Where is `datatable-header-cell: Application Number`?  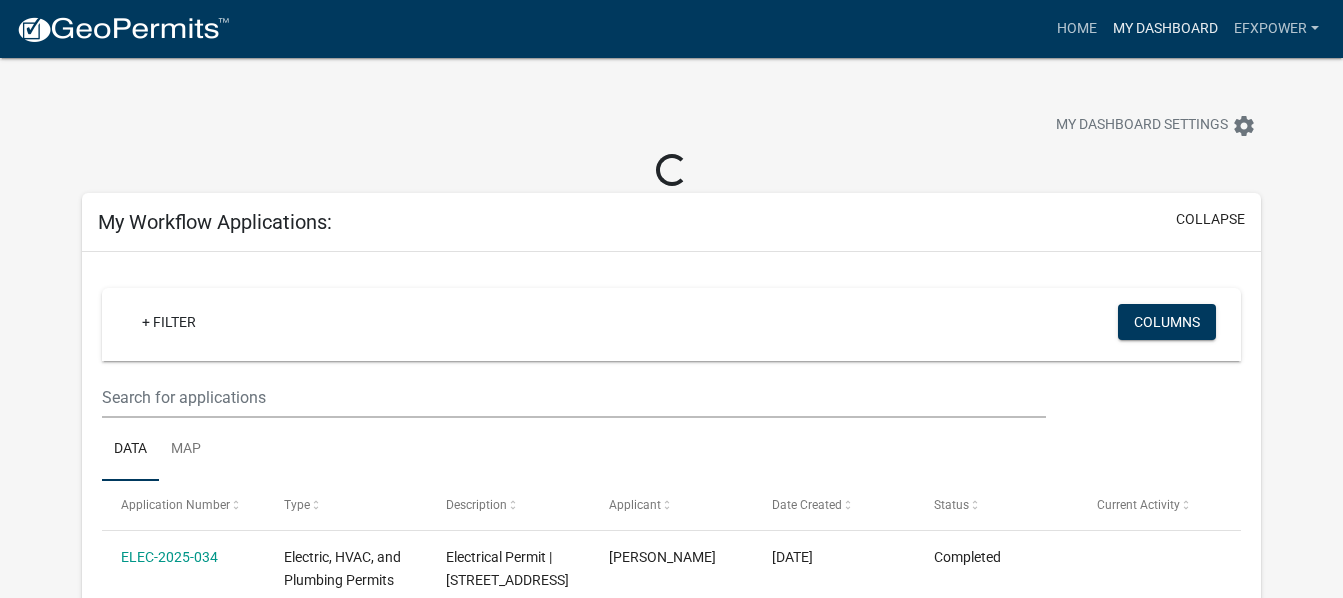
datatable-header-cell: Application Number is located at coordinates (183, 505).